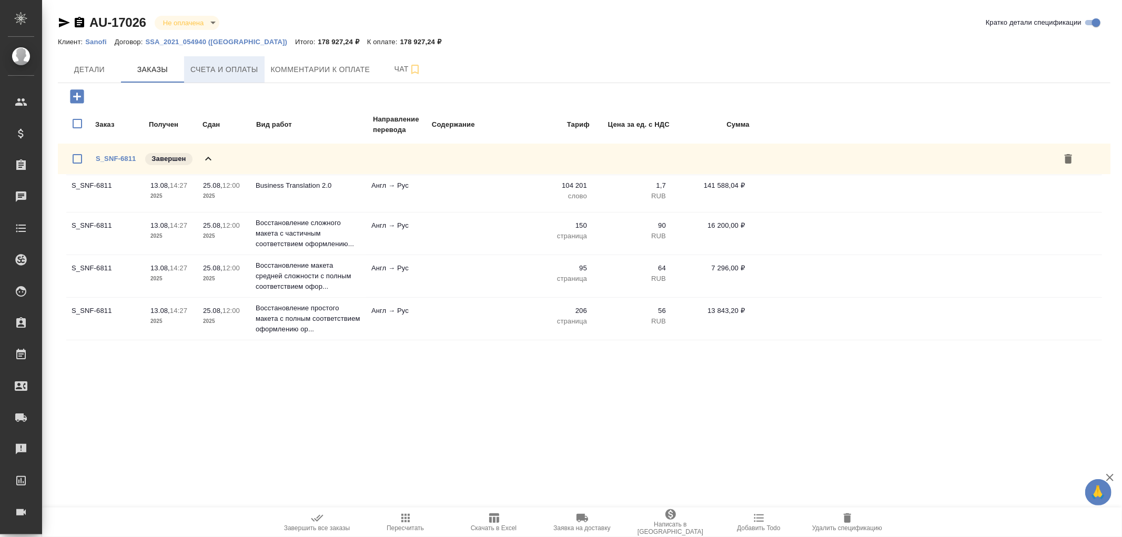 The width and height of the screenshot is (1122, 537). Describe the element at coordinates (308, 276) in the screenshot. I see `p: Восстановление макета средней сложности с полным соответствием офор...` at that location.